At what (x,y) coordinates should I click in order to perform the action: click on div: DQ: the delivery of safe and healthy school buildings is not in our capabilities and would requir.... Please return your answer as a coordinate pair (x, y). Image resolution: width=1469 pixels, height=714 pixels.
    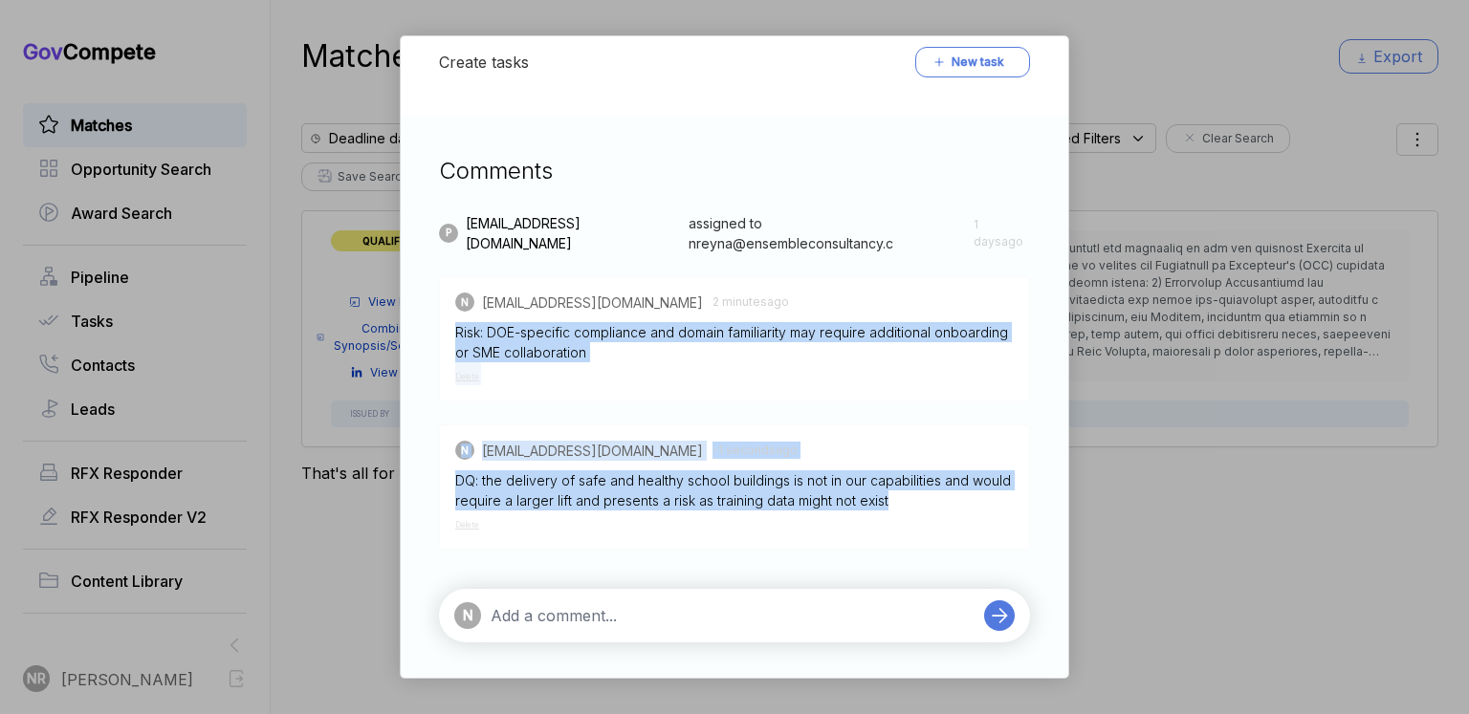
    Looking at the image, I should click on (734, 491).